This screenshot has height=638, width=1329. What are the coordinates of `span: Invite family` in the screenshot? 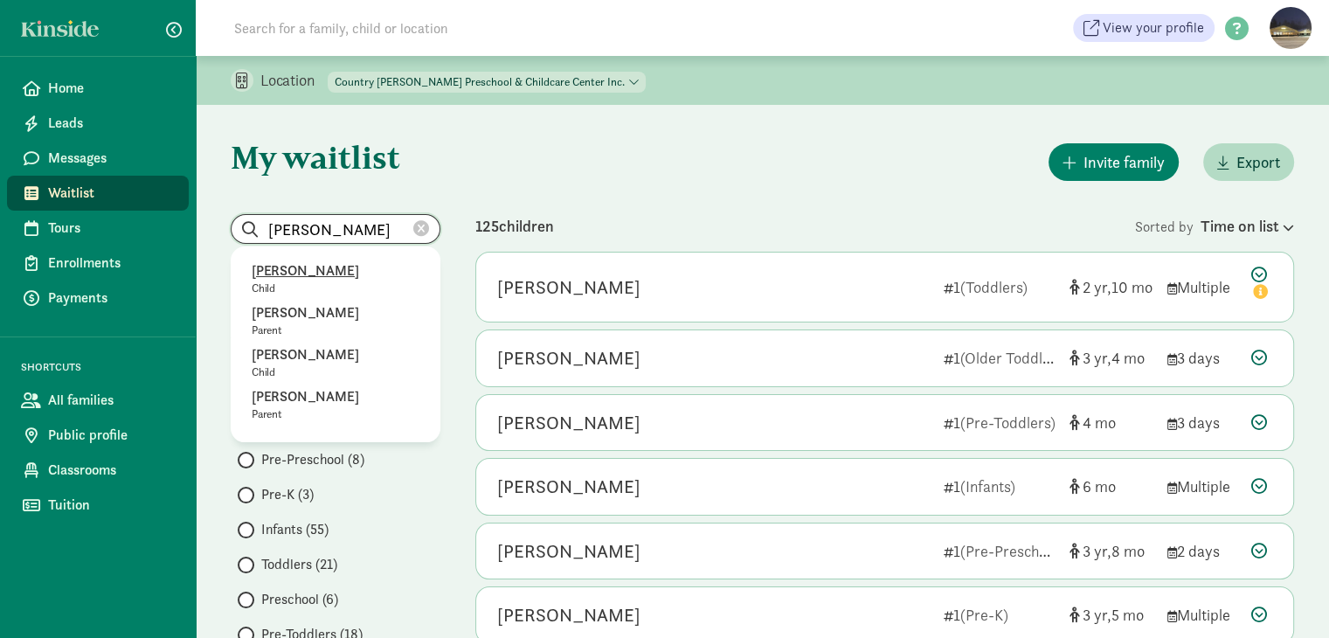 It's located at (1124, 162).